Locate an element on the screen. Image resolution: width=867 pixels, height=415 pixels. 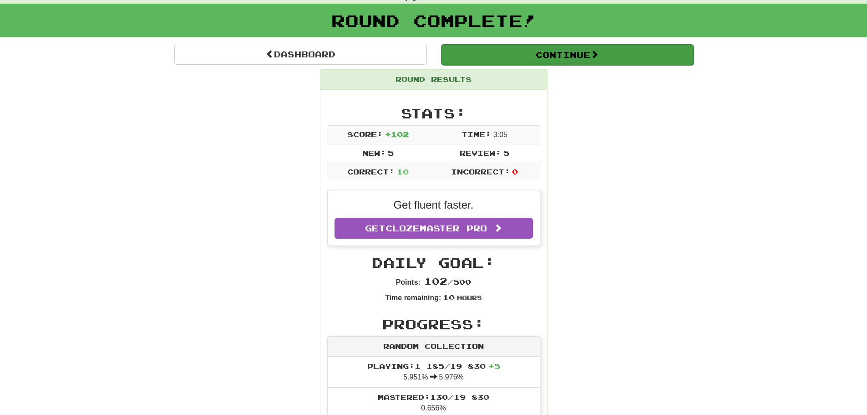
span: Score: is located at coordinates (365, 134).